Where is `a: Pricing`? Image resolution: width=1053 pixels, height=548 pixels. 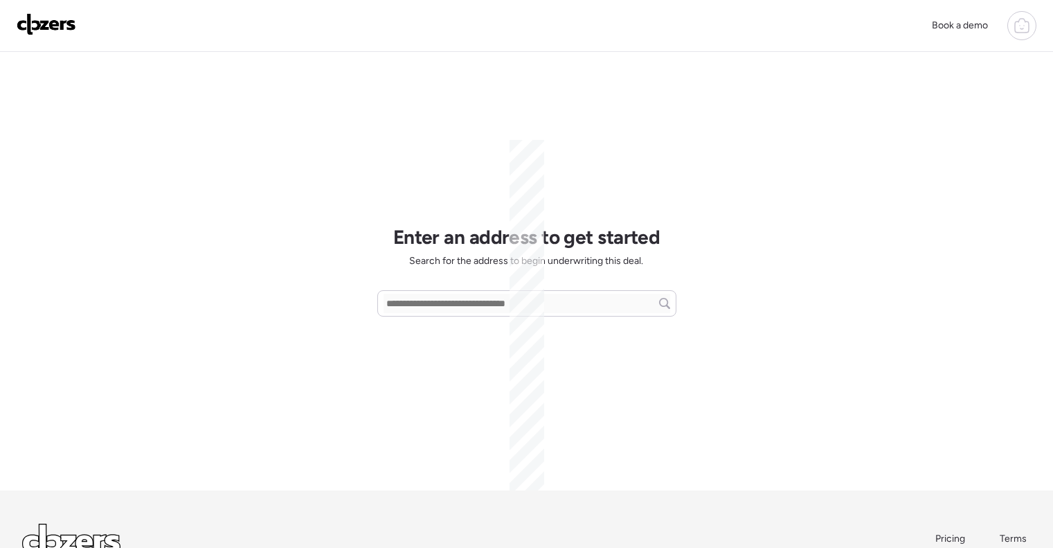 a: Pricing is located at coordinates (951, 539).